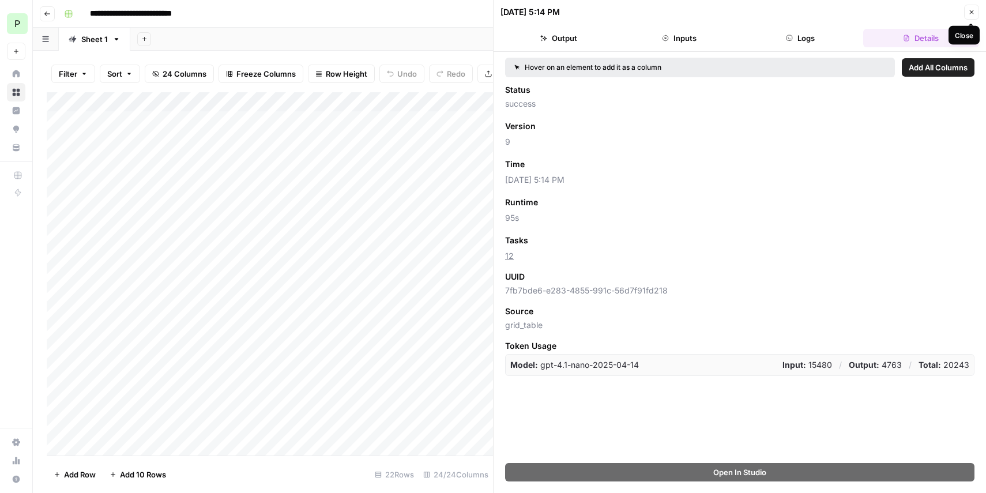  I want to click on span: Row Height, so click(347, 74).